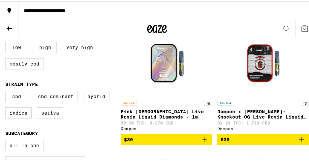 The height and width of the screenshot is (161, 309). Describe the element at coordinates (17, 46) in the screenshot. I see `label: Low` at that location.